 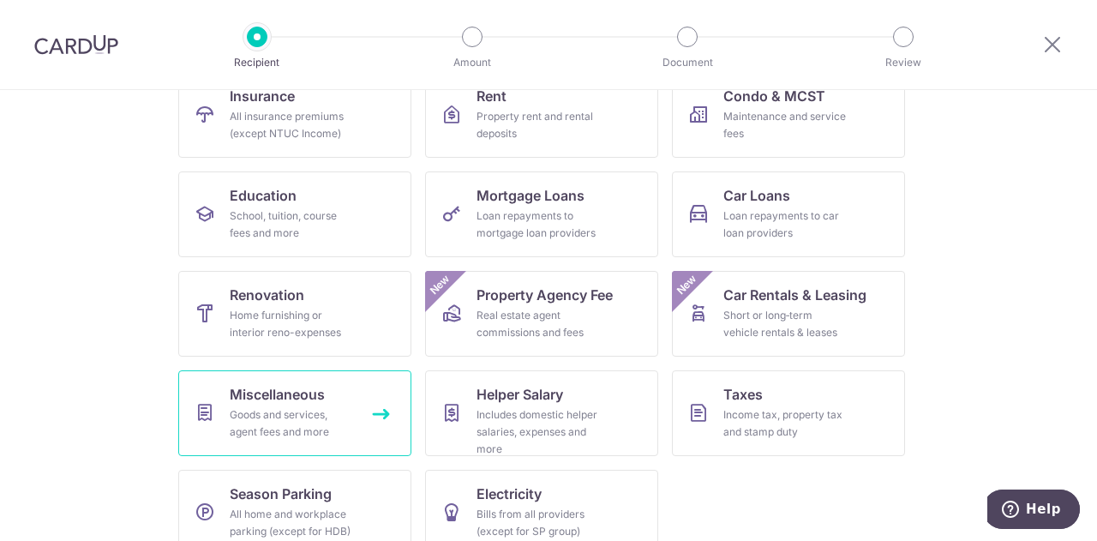 I want to click on div: Short or long‑term vehicle rentals & leases, so click(x=785, y=324).